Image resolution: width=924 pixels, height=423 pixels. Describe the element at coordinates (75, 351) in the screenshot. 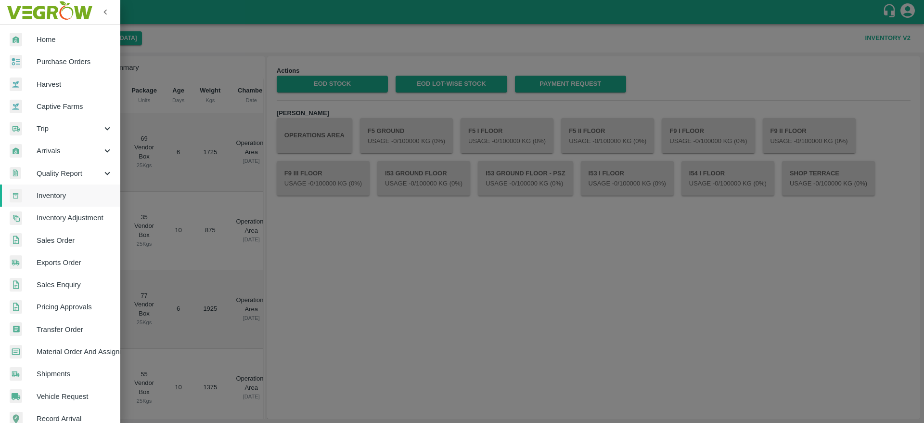

I see `span: Material Order And Assignment` at that location.